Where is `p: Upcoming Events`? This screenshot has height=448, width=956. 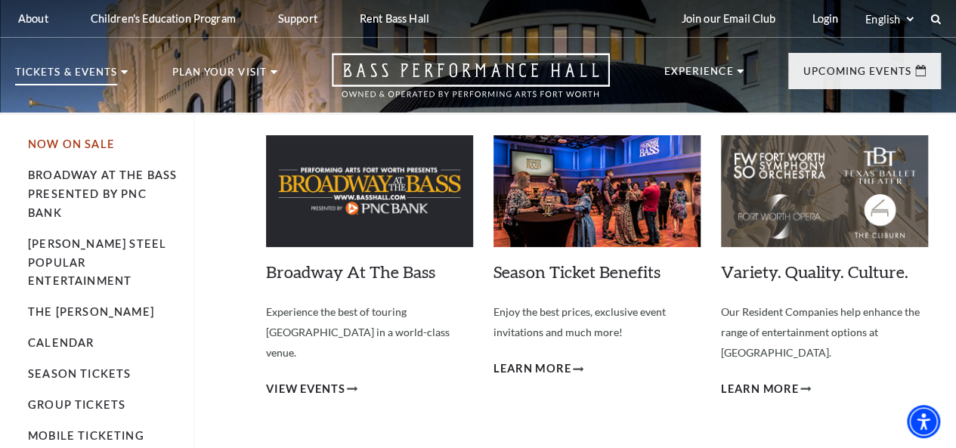 p: Upcoming Events is located at coordinates (857, 76).